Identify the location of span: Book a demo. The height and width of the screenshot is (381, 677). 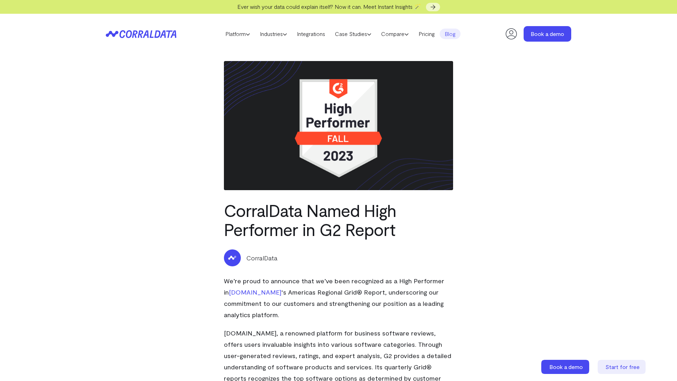
(566, 366).